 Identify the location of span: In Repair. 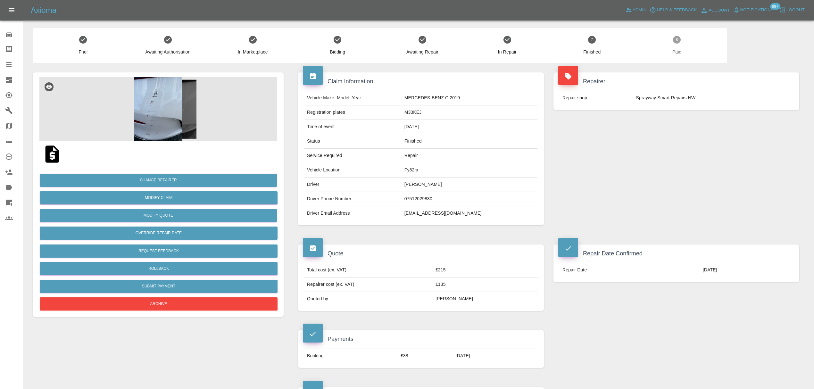
(507, 52).